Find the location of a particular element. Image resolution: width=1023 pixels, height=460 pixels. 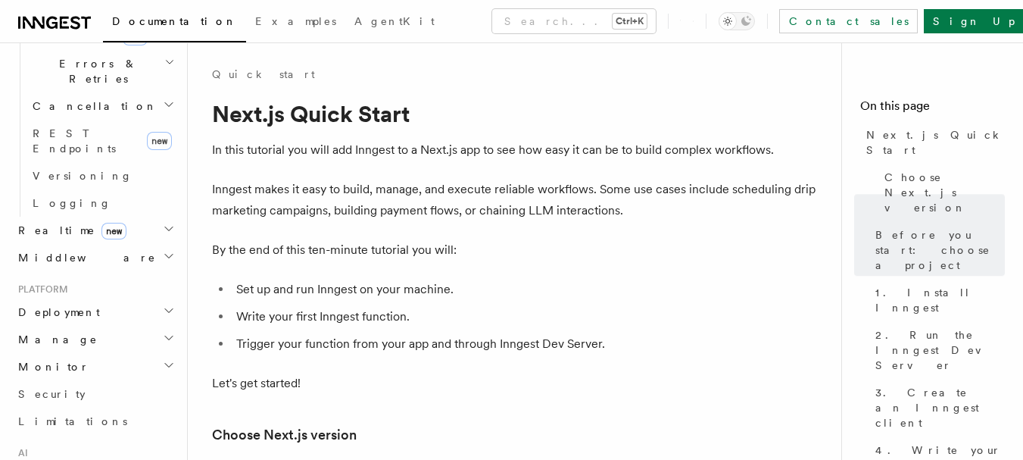

span: Deployment is located at coordinates (56, 312).